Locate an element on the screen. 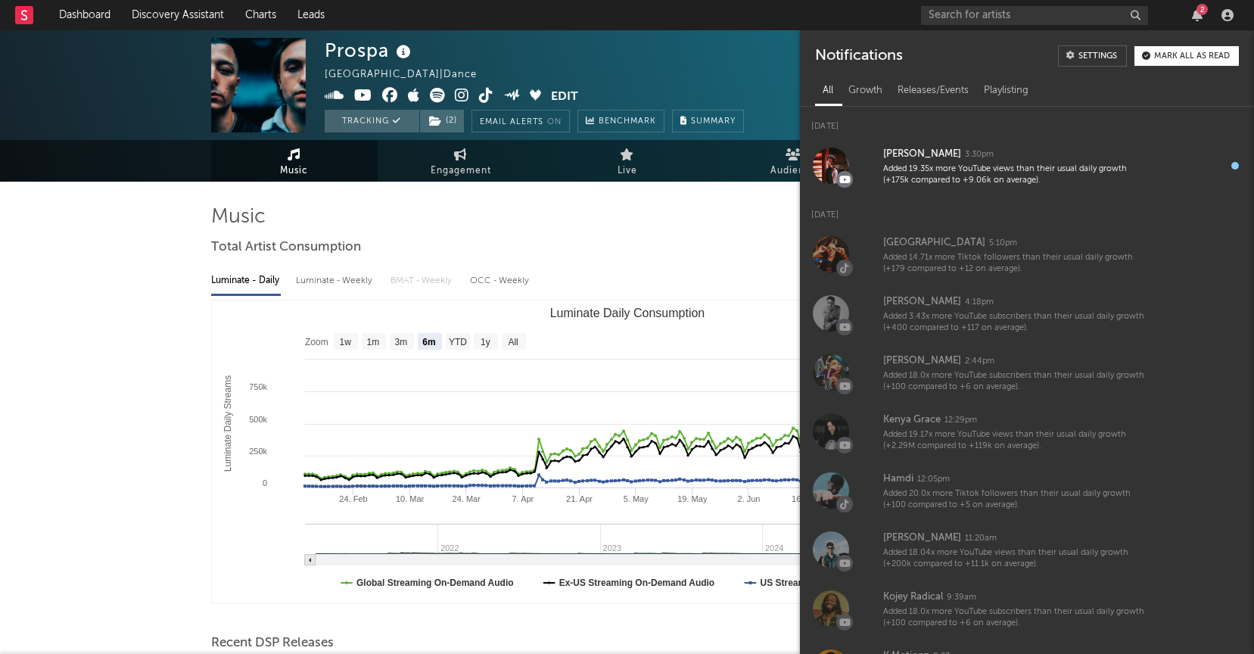  div: 11:20am is located at coordinates (981, 538).